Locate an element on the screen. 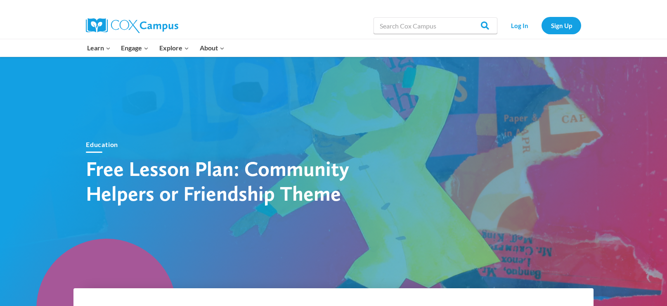 The image size is (667, 306). span: Explore is located at coordinates (174, 48).